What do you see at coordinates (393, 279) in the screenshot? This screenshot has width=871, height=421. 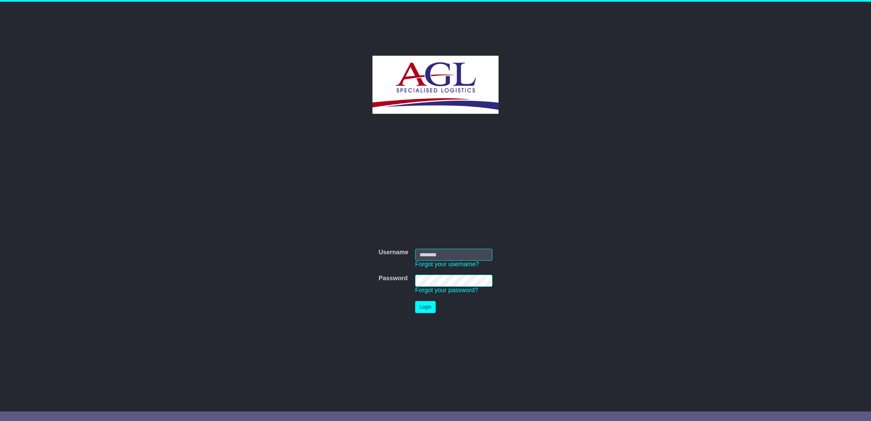 I see `label: Password` at bounding box center [393, 279].